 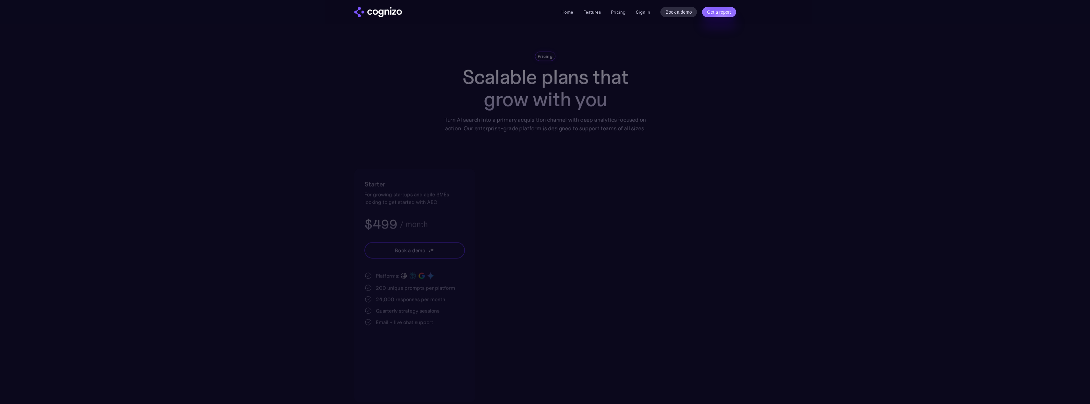 What do you see at coordinates (408, 311) in the screenshot?
I see `div: Quarterly strategy sessions` at bounding box center [408, 311].